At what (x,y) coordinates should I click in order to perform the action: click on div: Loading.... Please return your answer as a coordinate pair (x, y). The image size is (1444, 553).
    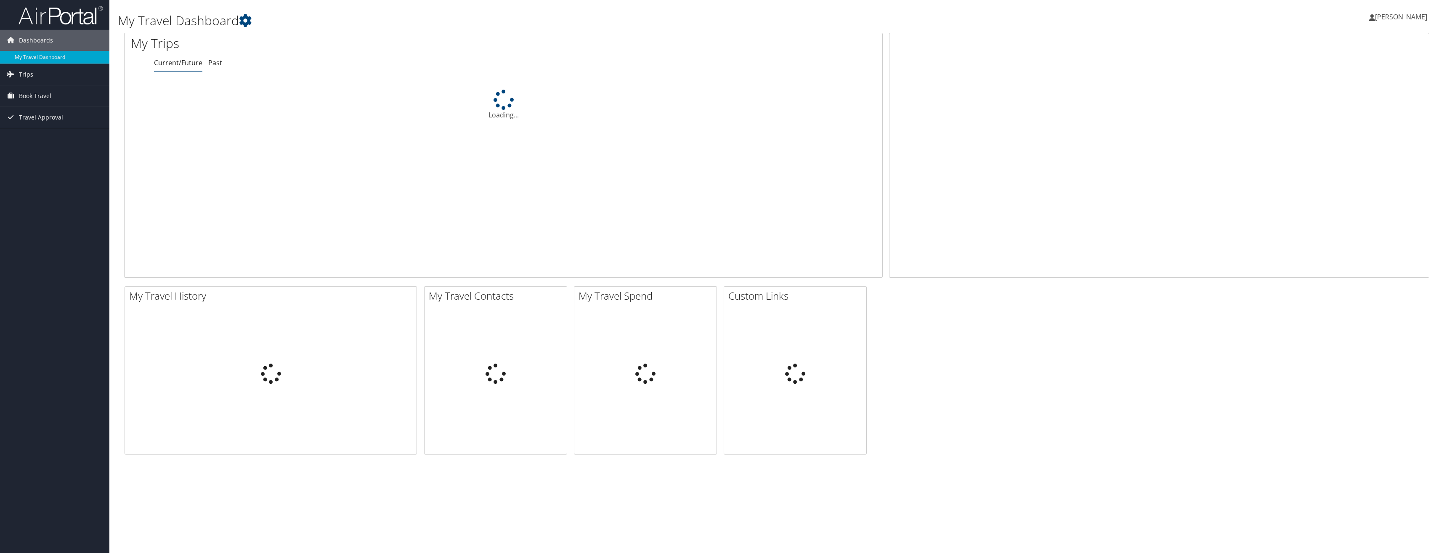
    Looking at the image, I should click on (503, 105).